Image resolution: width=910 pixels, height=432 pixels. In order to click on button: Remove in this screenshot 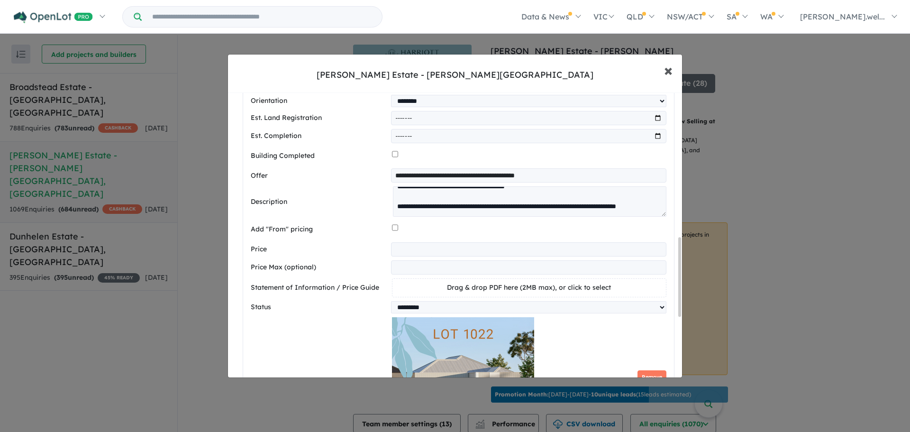, I will do `click(651, 377)`.